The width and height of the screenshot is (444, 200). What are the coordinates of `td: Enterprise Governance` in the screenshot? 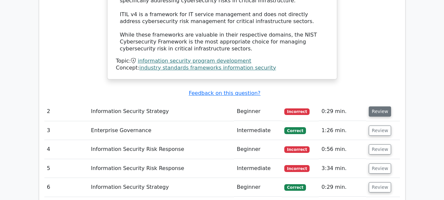 It's located at (161, 130).